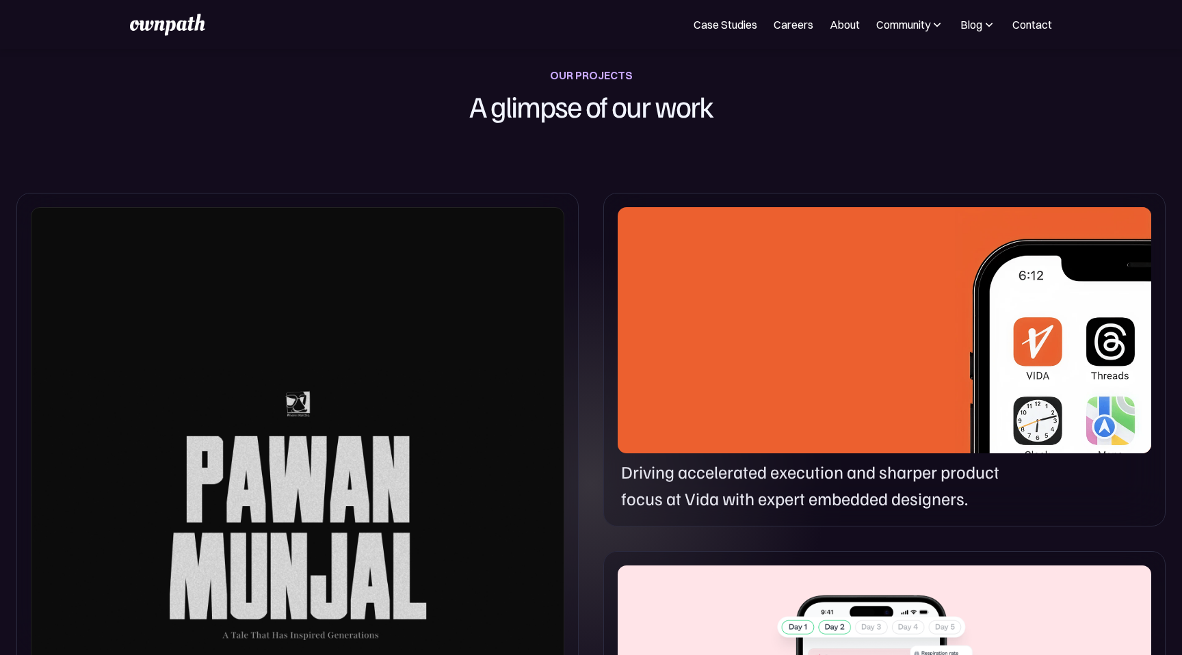  Describe the element at coordinates (591, 75) in the screenshot. I see `div: OUR PROJECTS` at that location.